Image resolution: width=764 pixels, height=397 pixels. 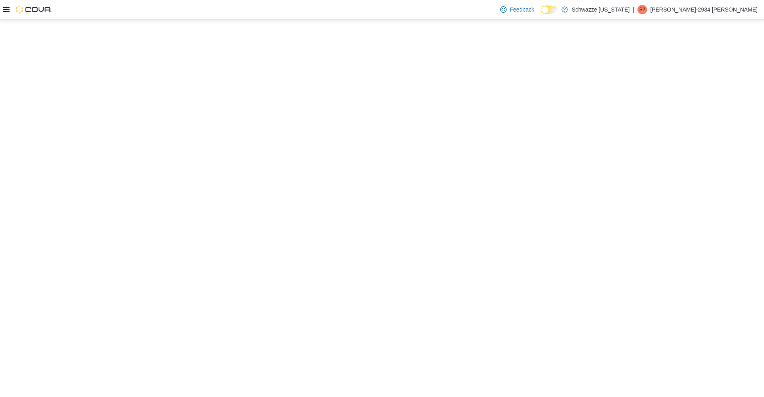 I want to click on img: Cova, so click(x=34, y=10).